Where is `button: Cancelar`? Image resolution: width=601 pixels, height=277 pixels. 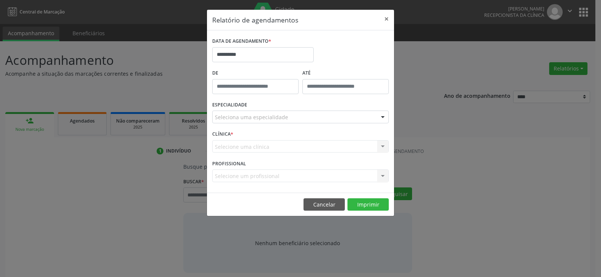
button: Cancelar is located at coordinates (324, 205).